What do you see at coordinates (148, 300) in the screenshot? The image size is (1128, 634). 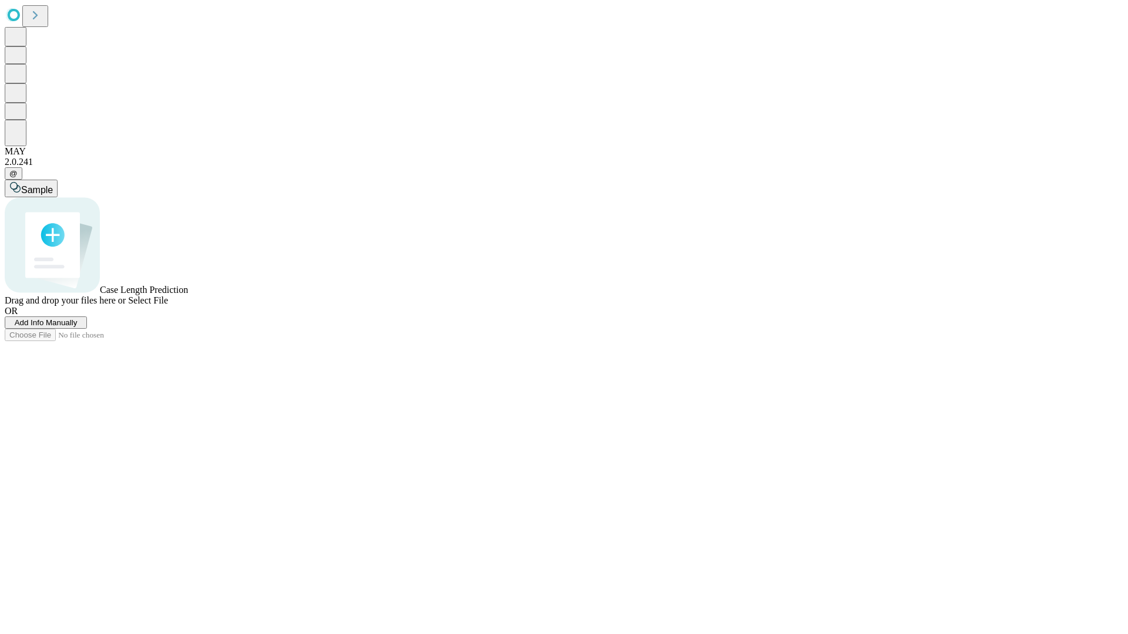 I see `span: Select File` at bounding box center [148, 300].